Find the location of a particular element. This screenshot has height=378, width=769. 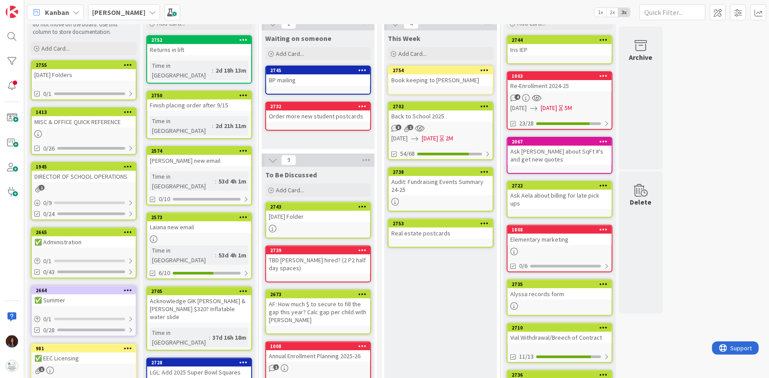

div: Archive is located at coordinates (641, 57).